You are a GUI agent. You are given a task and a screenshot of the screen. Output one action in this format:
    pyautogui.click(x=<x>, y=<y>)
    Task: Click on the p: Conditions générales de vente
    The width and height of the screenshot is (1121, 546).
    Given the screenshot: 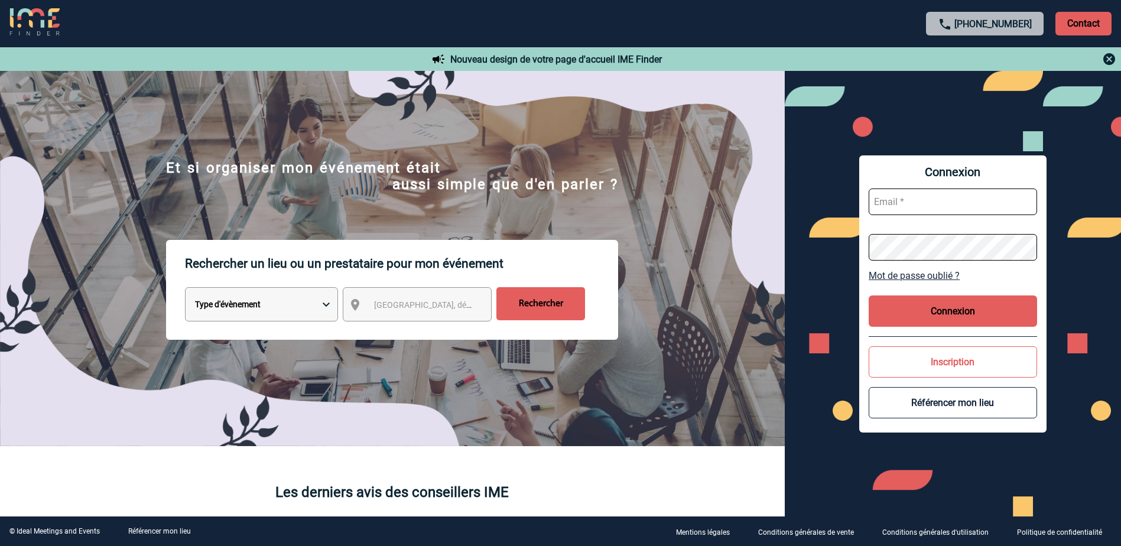 What is the action you would take?
    pyautogui.click(x=806, y=532)
    